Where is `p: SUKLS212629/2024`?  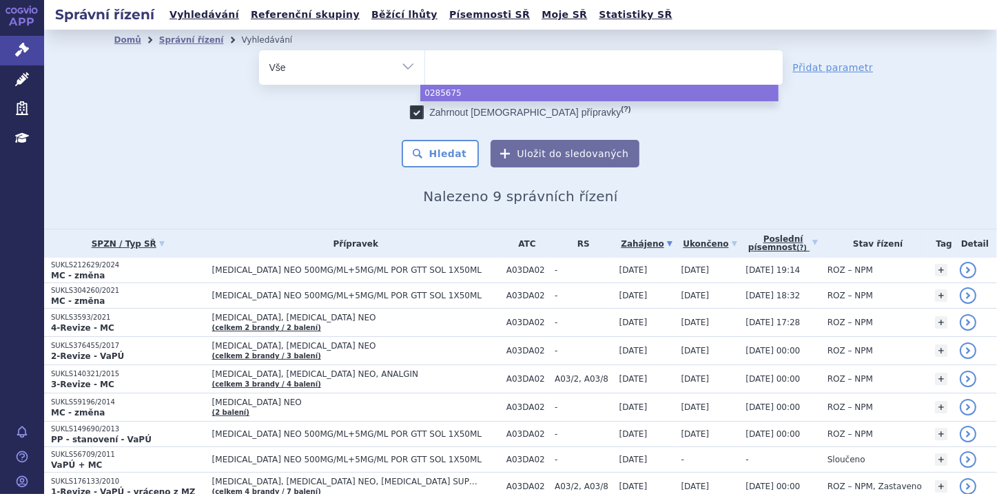 p: SUKLS212629/2024 is located at coordinates (128, 265).